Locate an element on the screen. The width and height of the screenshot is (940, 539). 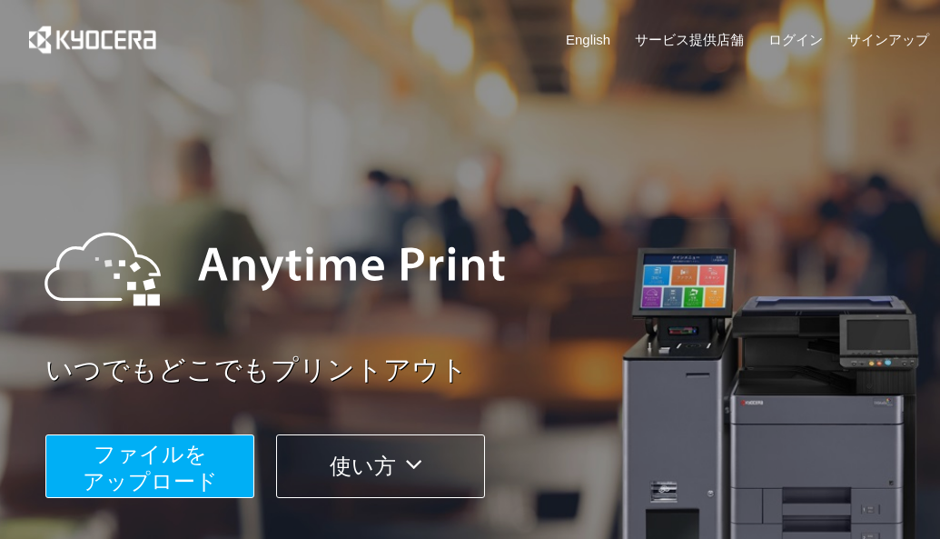
a: ログイン is located at coordinates (796, 39).